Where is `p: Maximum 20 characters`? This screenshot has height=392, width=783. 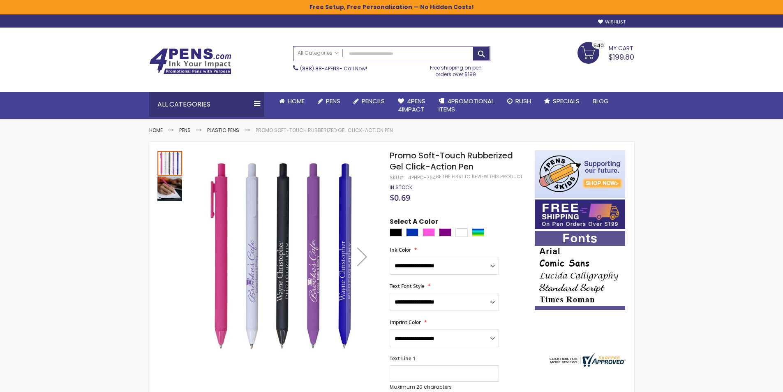 p: Maximum 20 characters is located at coordinates (444, 387).